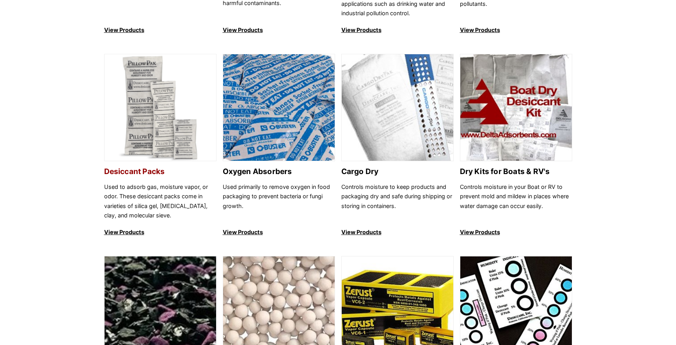  Describe the element at coordinates (279, 171) in the screenshot. I see `h2: Oxygen Absorbers` at that location.